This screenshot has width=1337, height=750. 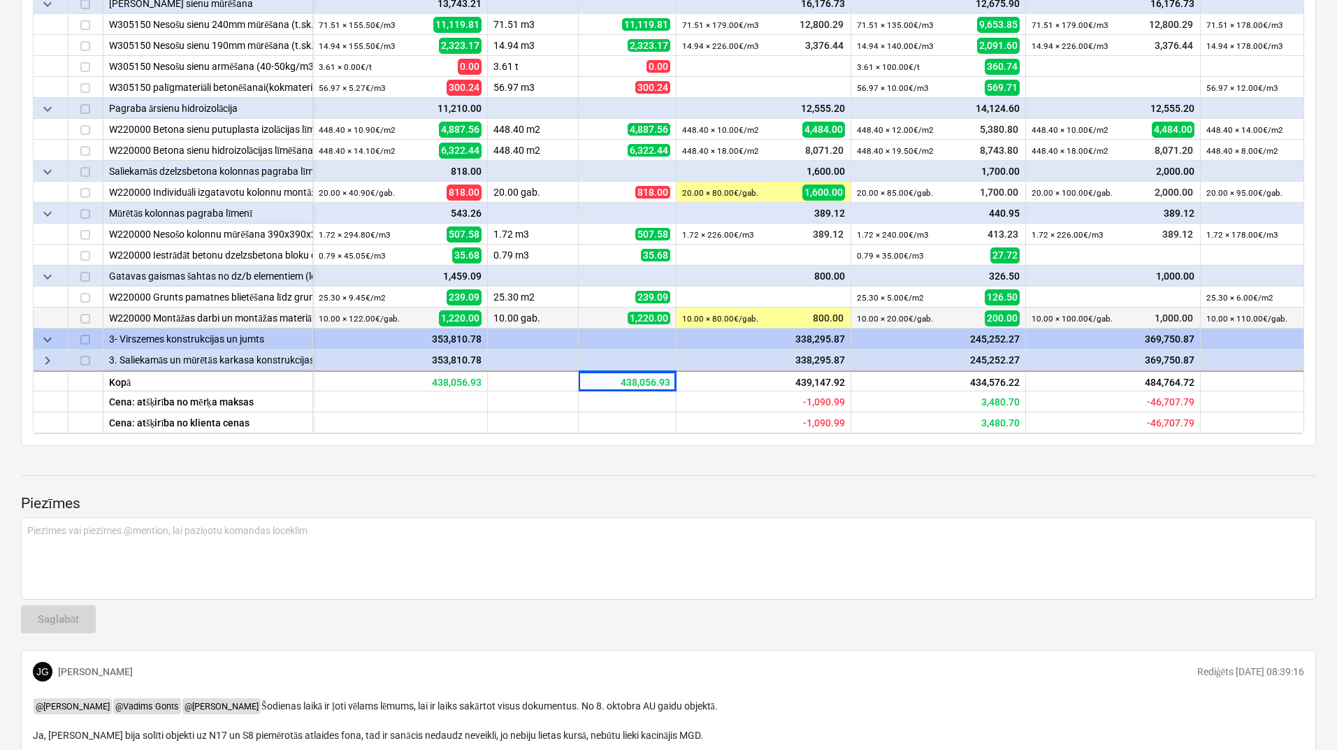 What do you see at coordinates (208, 423) in the screenshot?
I see `div: Cena: atšķirība no klienta cenas` at bounding box center [208, 423].